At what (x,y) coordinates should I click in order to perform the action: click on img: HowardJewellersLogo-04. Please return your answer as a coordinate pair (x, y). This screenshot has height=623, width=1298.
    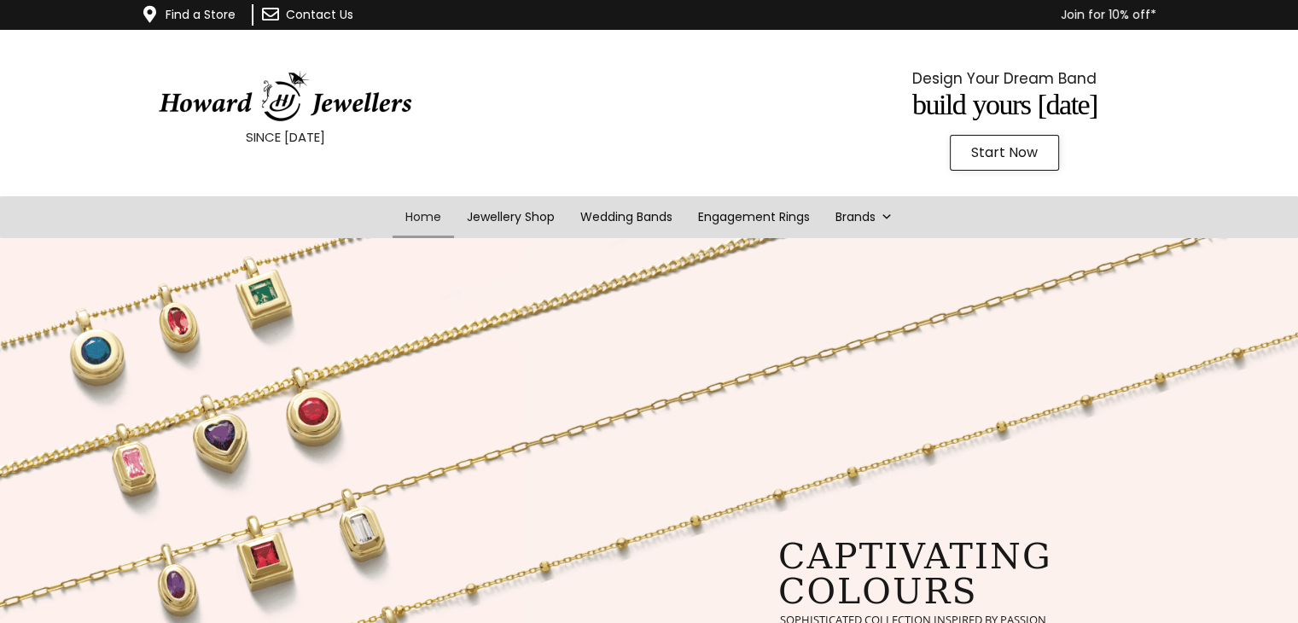
    Looking at the image, I should click on (285, 96).